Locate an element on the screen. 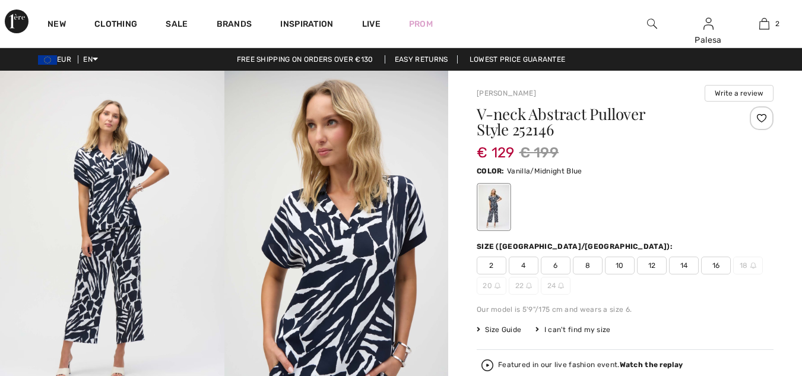  a: Free shipping on orders over €130 is located at coordinates (305, 59).